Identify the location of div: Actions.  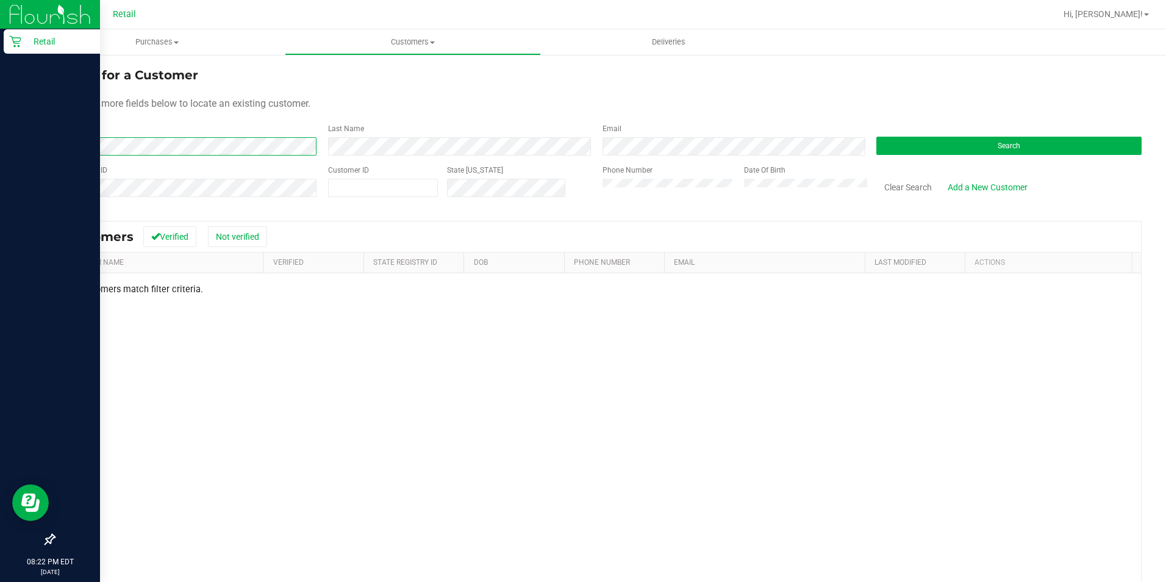
(1050, 262).